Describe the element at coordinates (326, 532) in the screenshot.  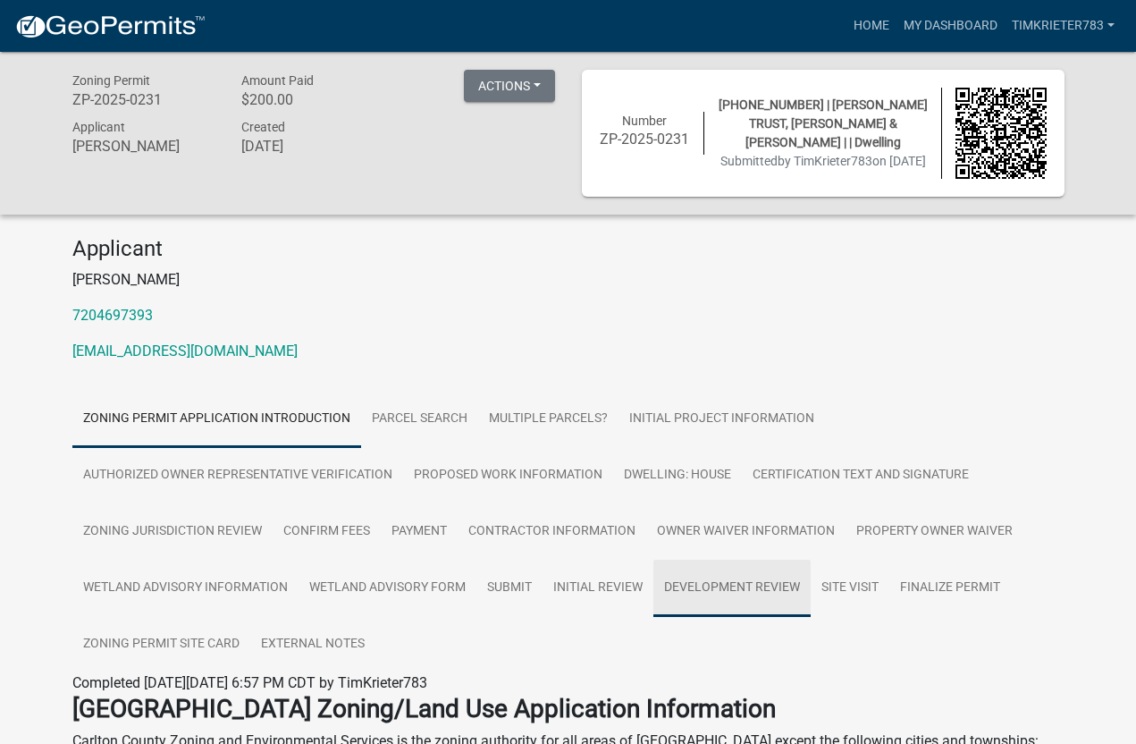
I see `a: Confirm Fees` at that location.